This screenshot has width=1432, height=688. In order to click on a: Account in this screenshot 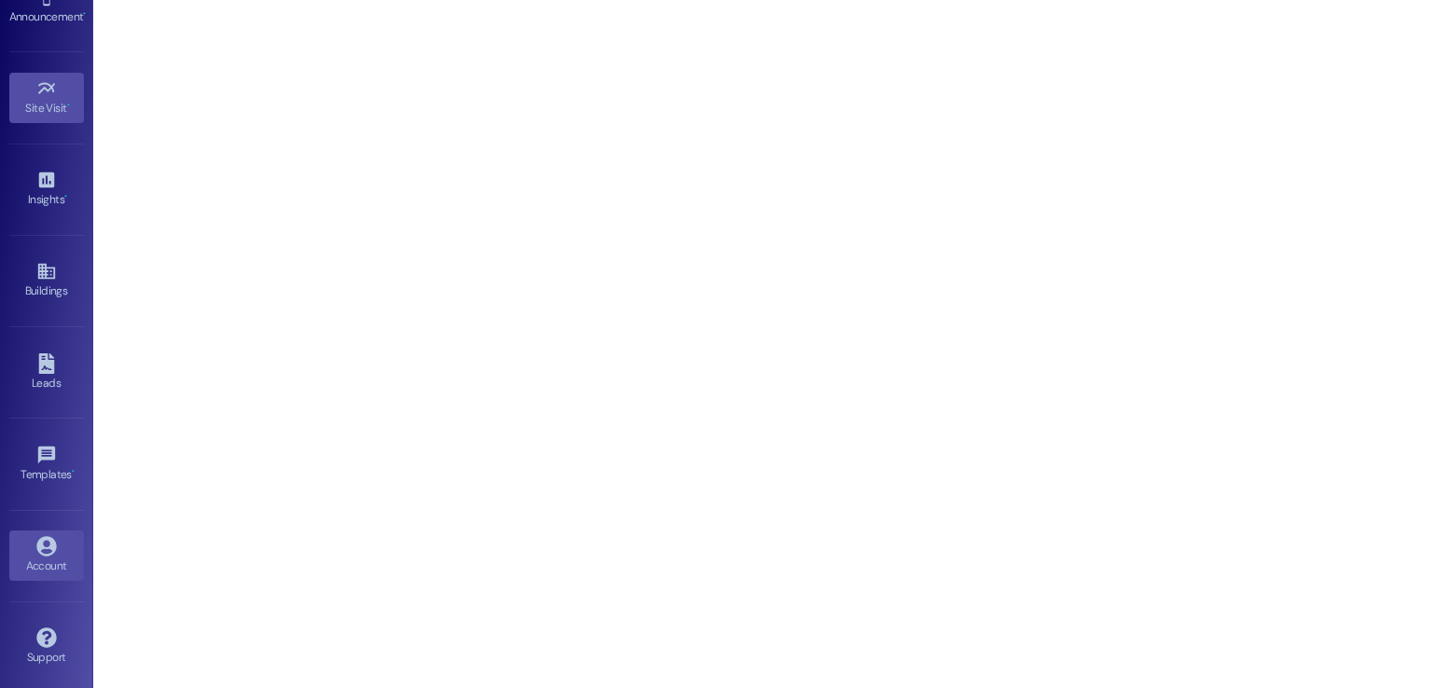, I will do `click(47, 556)`.